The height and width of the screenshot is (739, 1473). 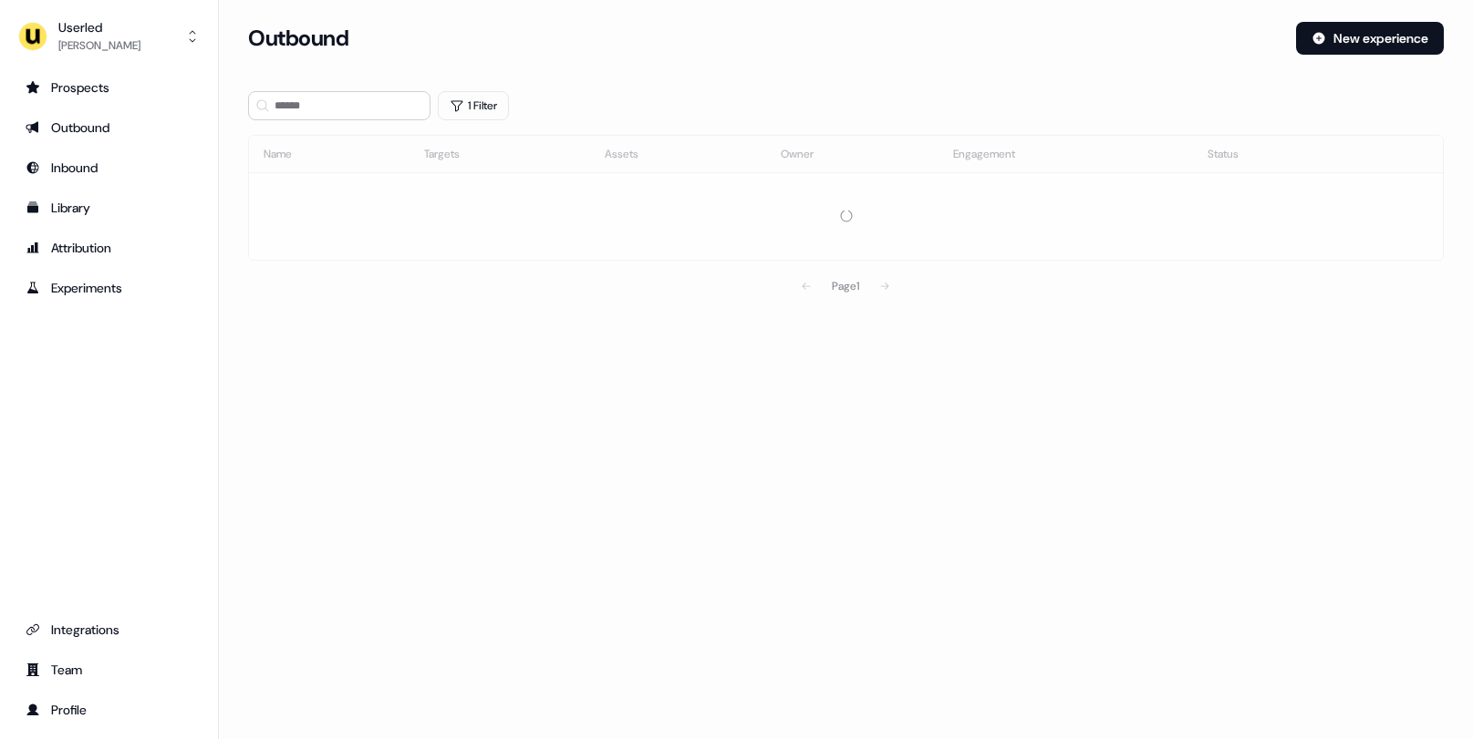 What do you see at coordinates (109, 670) in the screenshot?
I see `a: Go to team` at bounding box center [109, 670].